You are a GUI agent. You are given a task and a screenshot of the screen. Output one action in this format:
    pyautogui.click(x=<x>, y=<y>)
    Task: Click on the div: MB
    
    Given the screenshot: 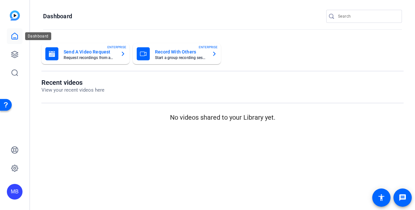 What is the action you would take?
    pyautogui.click(x=15, y=192)
    